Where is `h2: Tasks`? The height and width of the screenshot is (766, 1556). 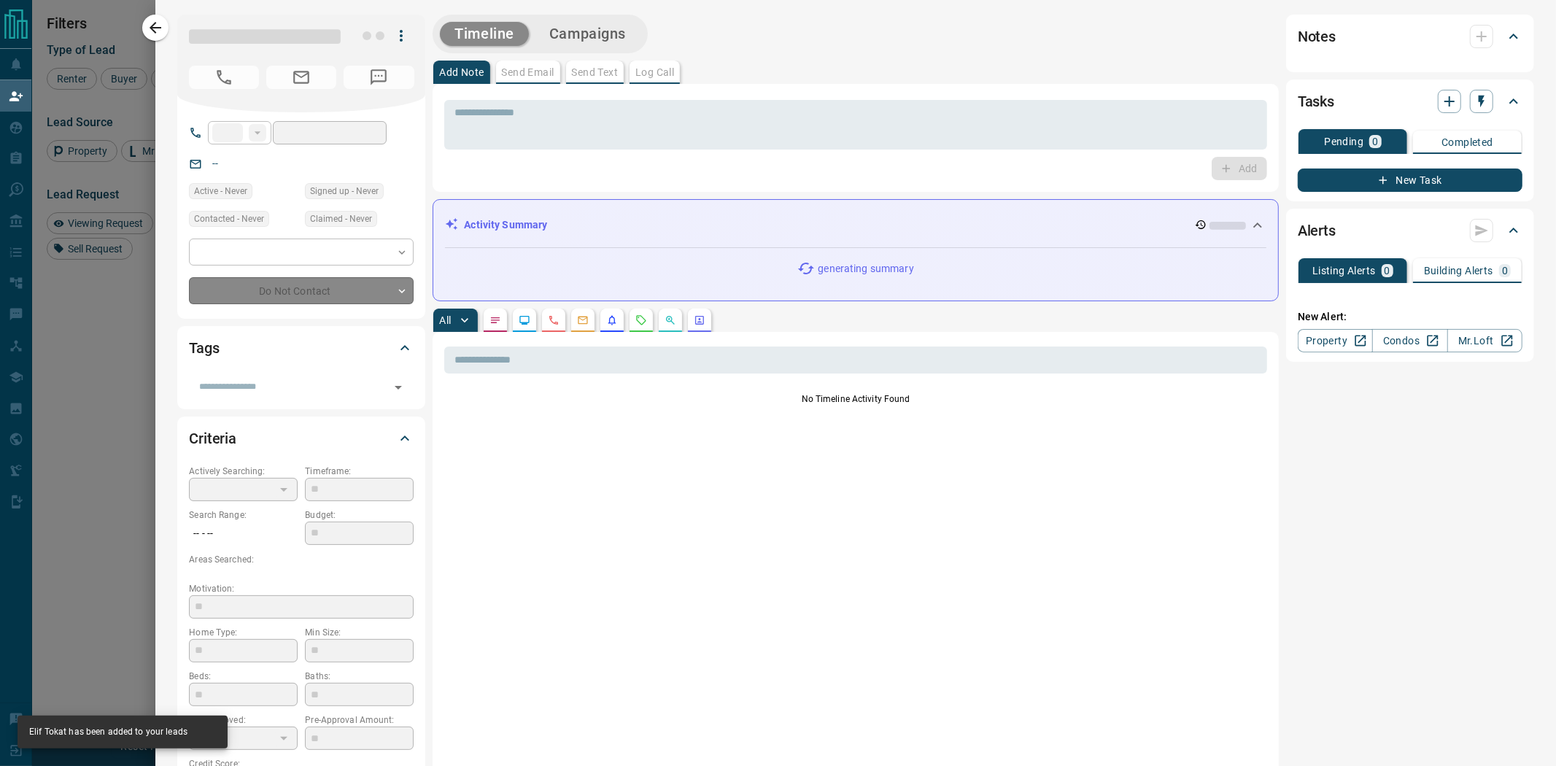
h2: Tasks is located at coordinates (1316, 101).